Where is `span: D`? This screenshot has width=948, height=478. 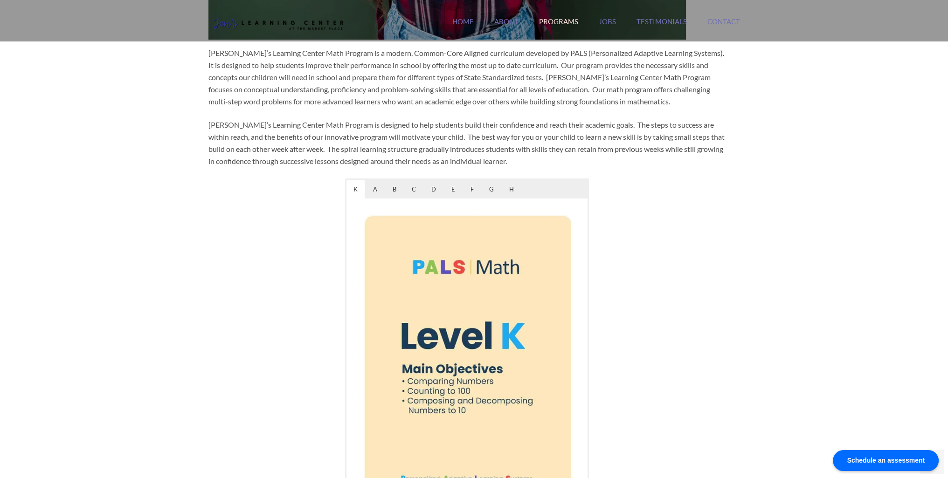
span: D is located at coordinates (434, 189).